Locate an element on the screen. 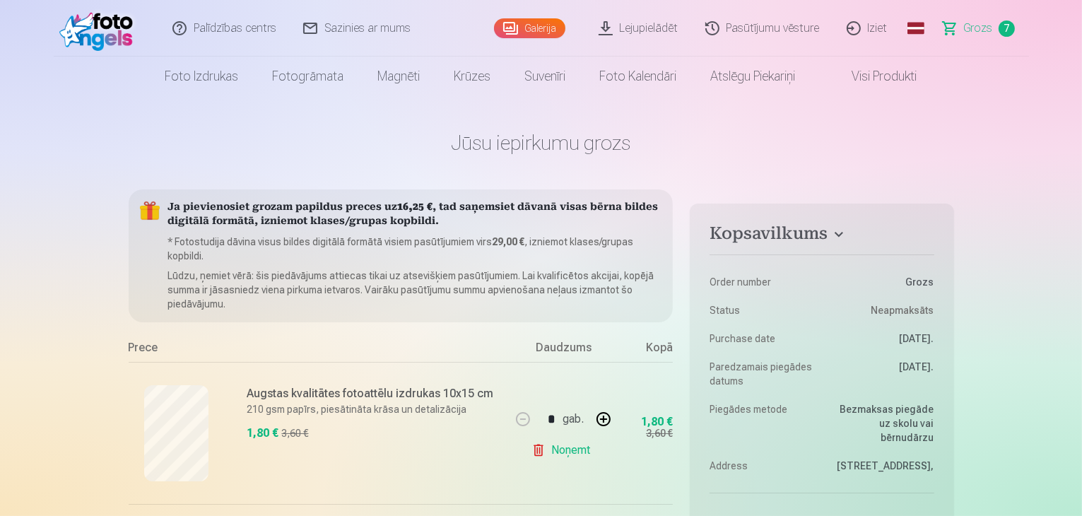  span: 7 is located at coordinates (1007, 28).